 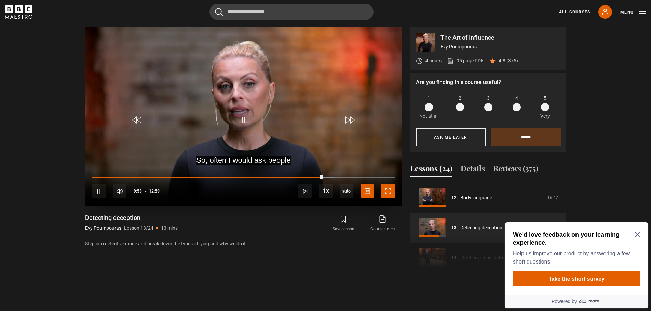 What do you see at coordinates (244, 244) in the screenshot?
I see `p: Step into detective mode and break down the types of lying and why we do it.` at bounding box center [244, 244].